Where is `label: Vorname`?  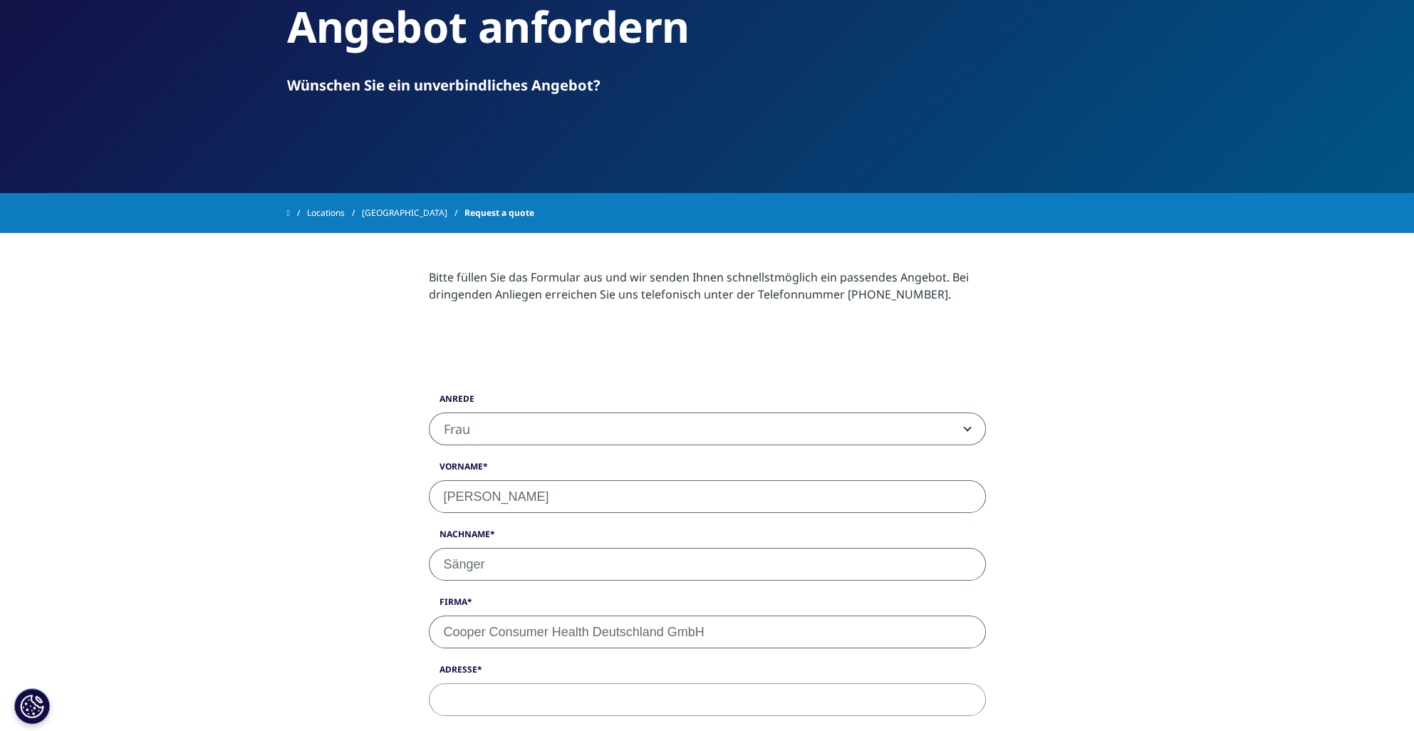 label: Vorname is located at coordinates (707, 470).